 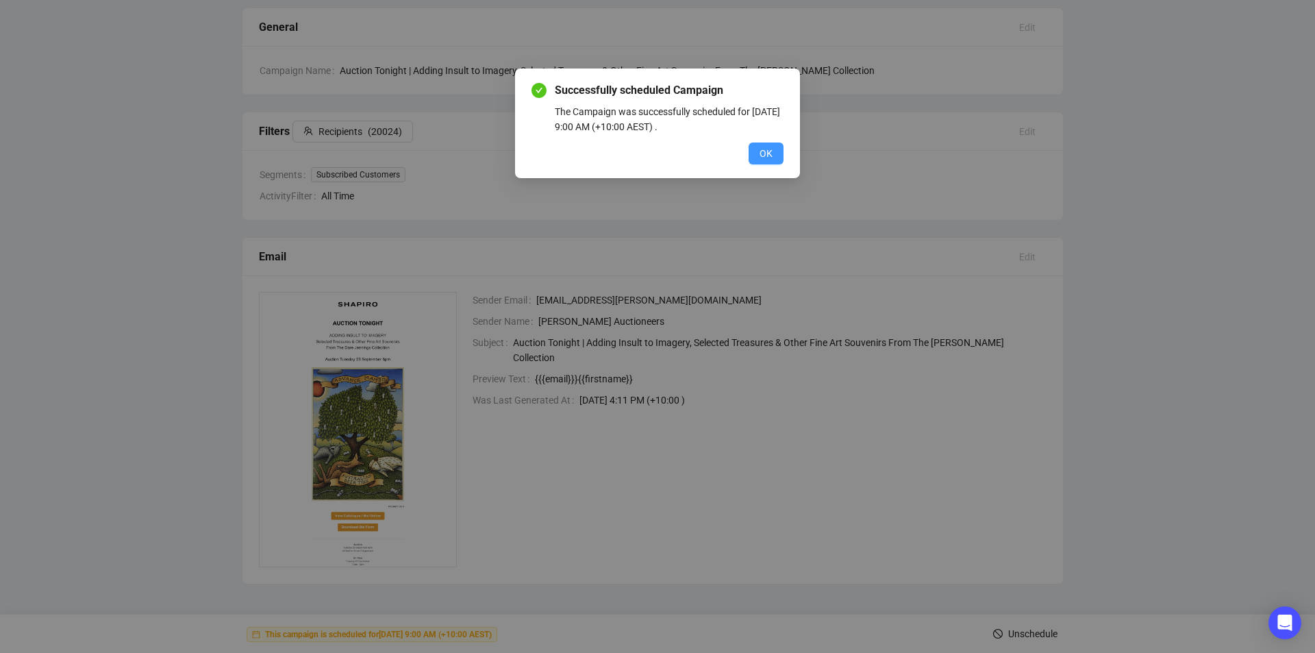 What do you see at coordinates (539, 90) in the screenshot?
I see `span: check-circle` at bounding box center [539, 90].